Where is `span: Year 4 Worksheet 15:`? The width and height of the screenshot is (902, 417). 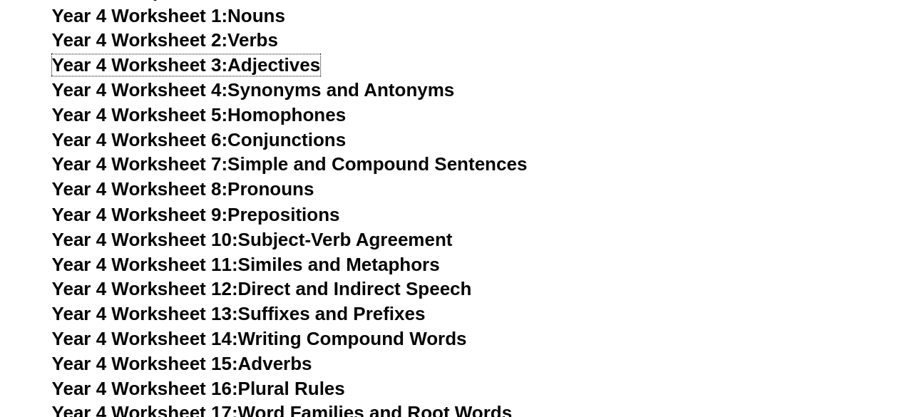
span: Year 4 Worksheet 15: is located at coordinates (145, 363).